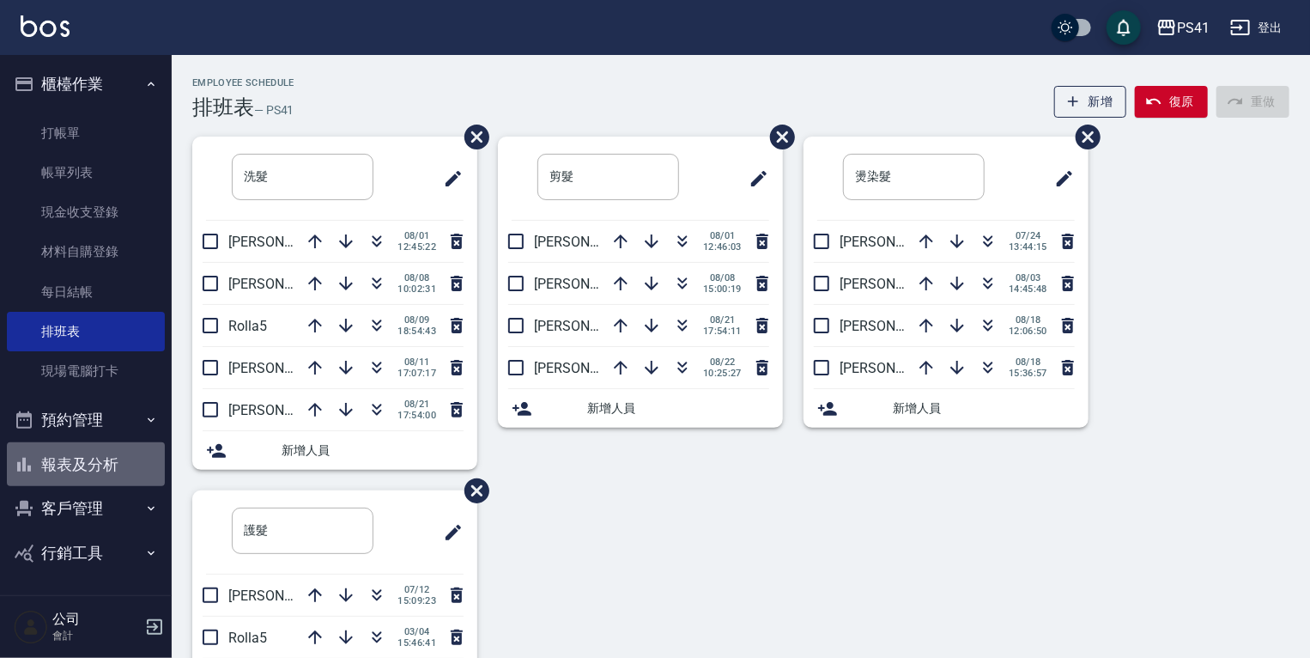 This screenshot has height=658, width=1310. Describe the element at coordinates (86, 252) in the screenshot. I see `a: 材料自購登錄` at that location.